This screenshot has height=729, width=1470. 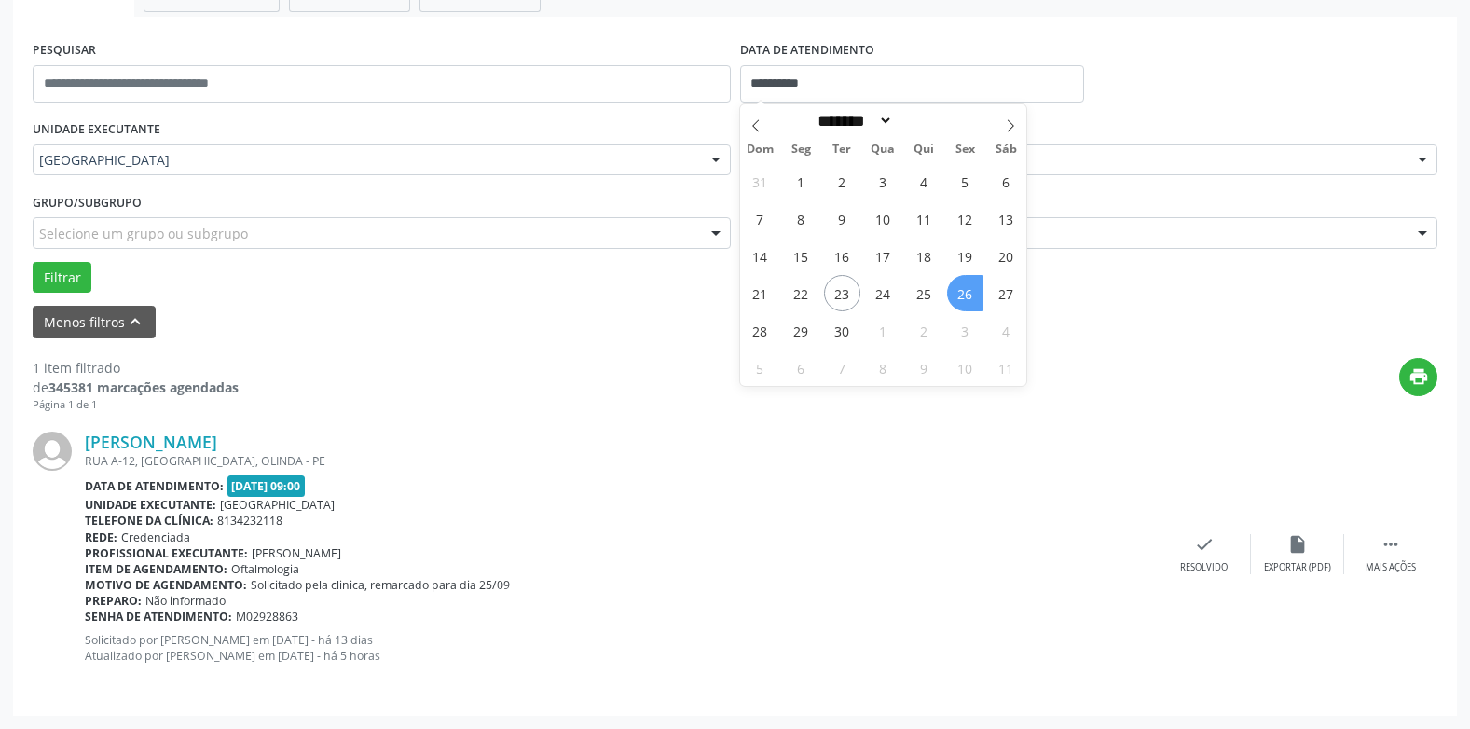 I want to click on span: Sáb, so click(x=1006, y=149).